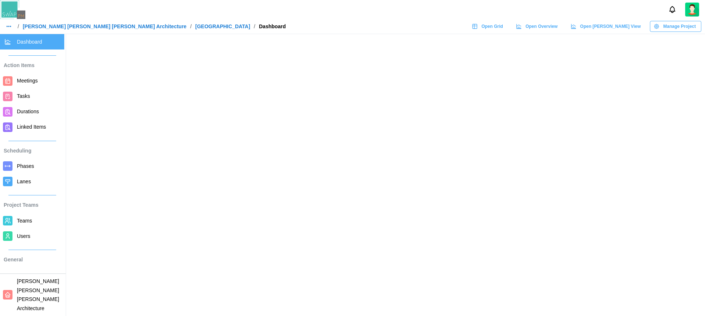  What do you see at coordinates (692, 10) in the screenshot?
I see `img: 2Q==` at bounding box center [692, 10].